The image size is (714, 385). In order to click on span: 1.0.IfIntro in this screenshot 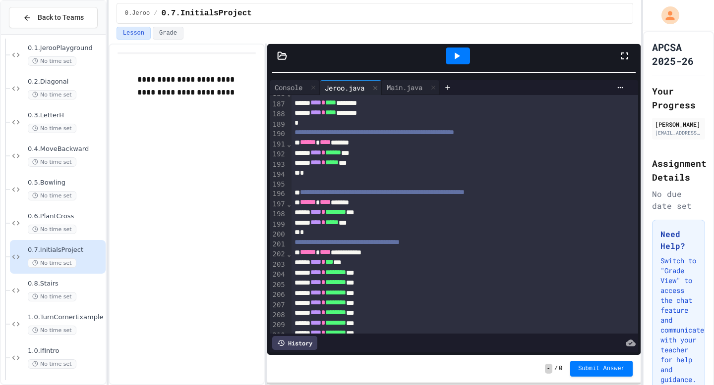, I will do `click(65, 351)`.